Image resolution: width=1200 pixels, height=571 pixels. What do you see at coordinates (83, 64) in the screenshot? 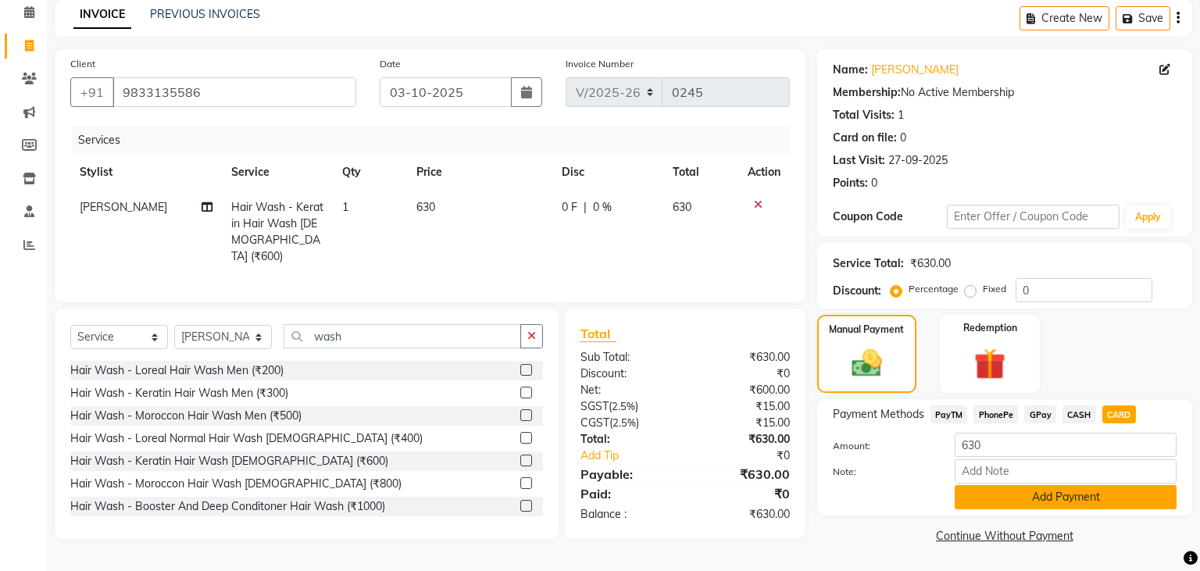
I see `label: Client` at bounding box center [83, 64].